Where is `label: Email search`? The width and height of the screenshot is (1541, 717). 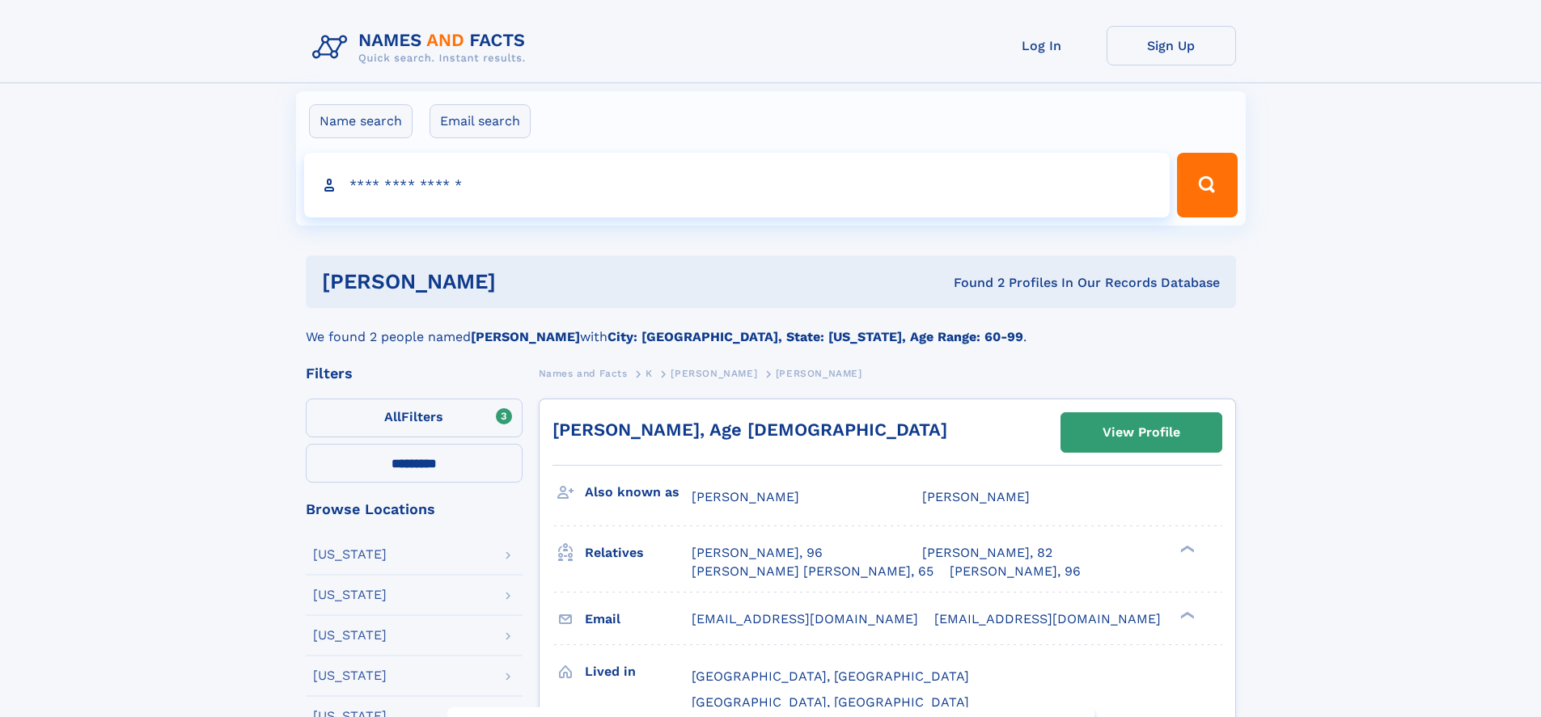
label: Email search is located at coordinates (480, 121).